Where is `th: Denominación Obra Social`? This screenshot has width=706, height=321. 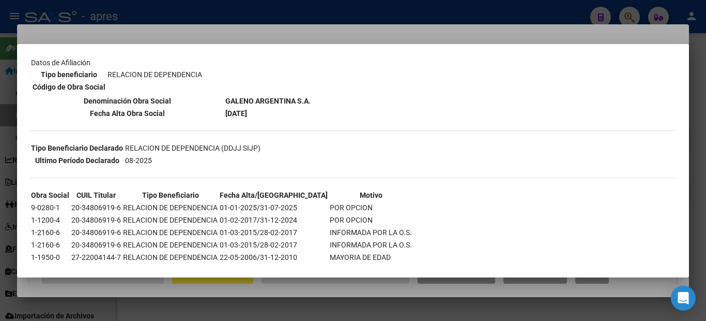 th: Denominación Obra Social is located at coordinates (127, 101).